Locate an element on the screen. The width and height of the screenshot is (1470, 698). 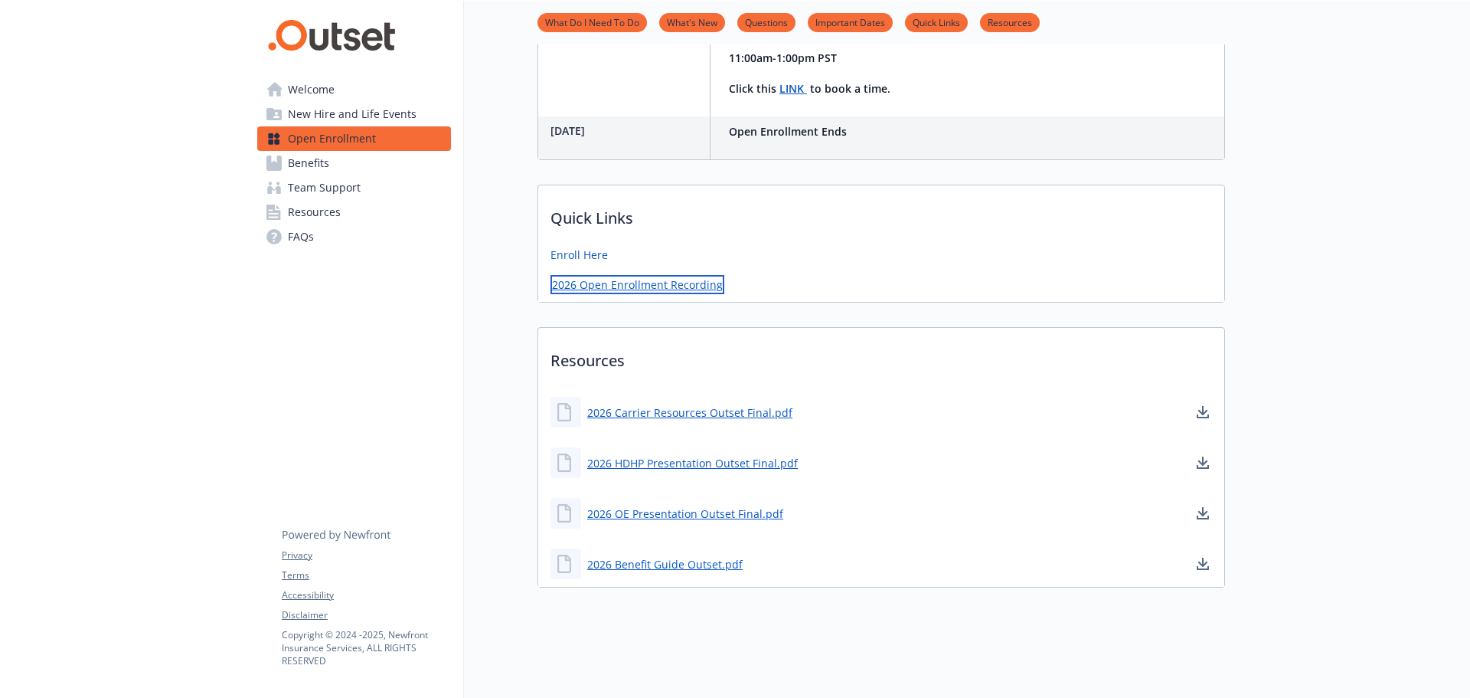
span: New Hire and Life Events is located at coordinates (352, 114).